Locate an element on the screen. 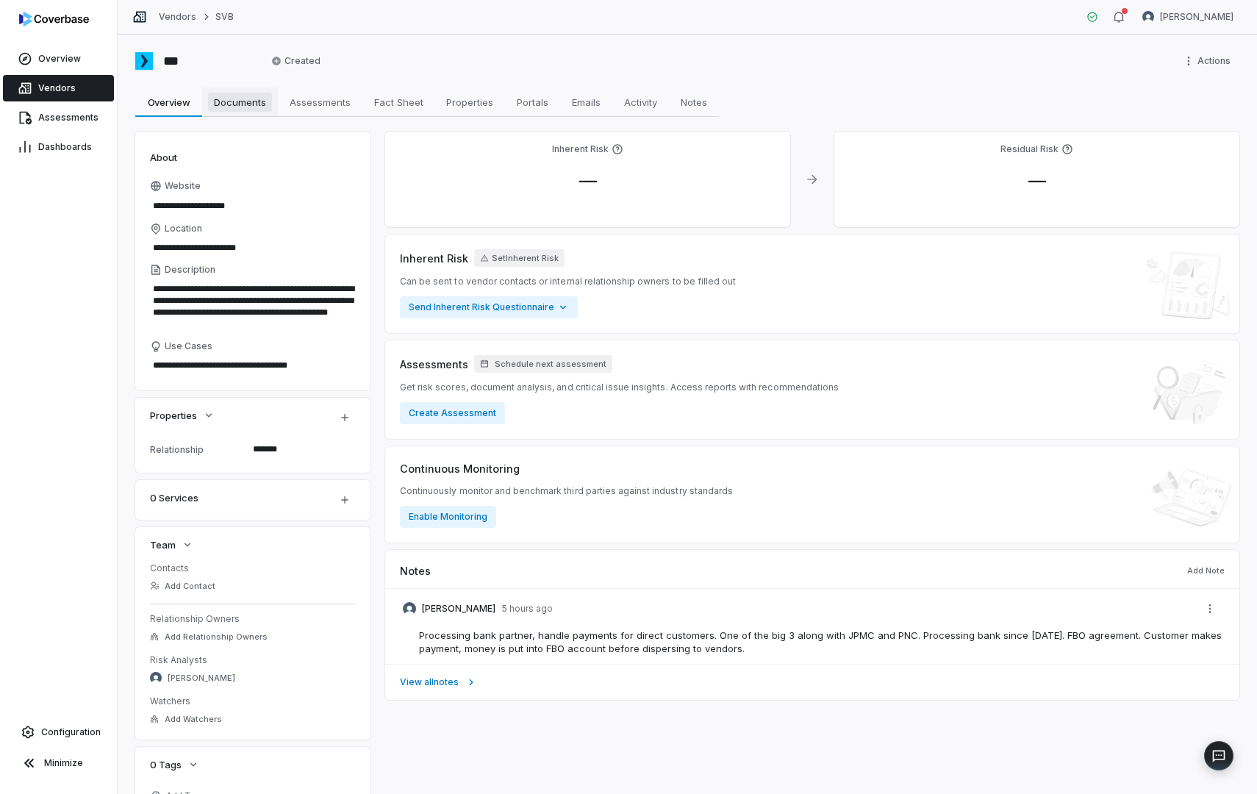 The height and width of the screenshot is (794, 1257). span: Vendors is located at coordinates (57, 88).